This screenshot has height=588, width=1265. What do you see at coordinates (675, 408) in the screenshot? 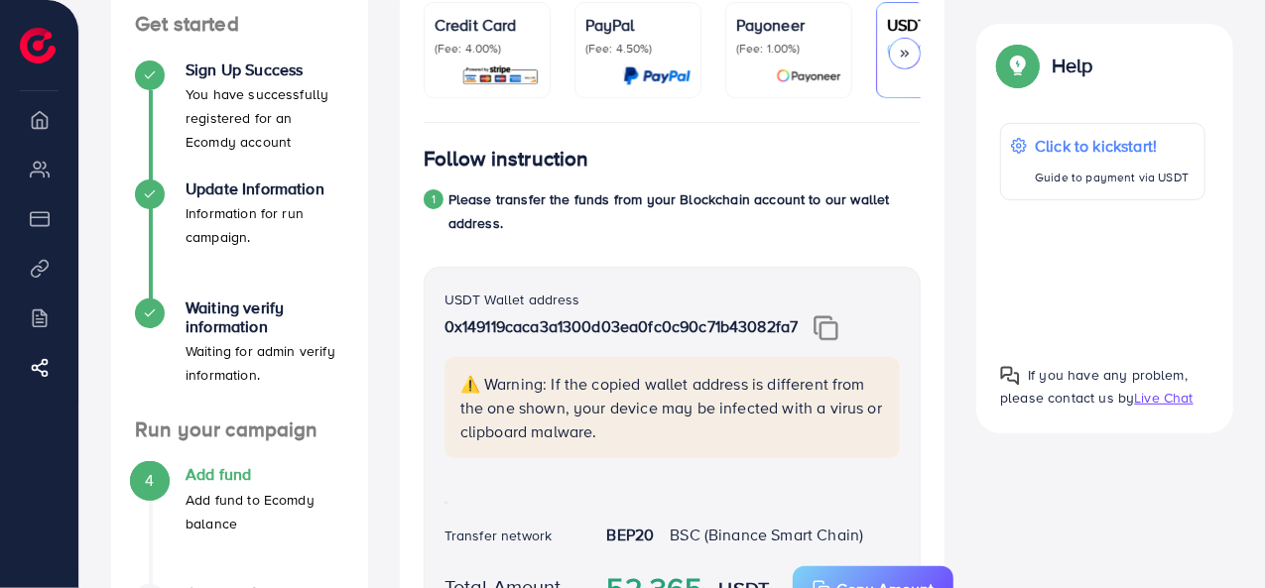
I see `p: ⚠️ Warning: If the copied wallet address is different from the one shown, your device may be infe...` at bounding box center [675, 408].